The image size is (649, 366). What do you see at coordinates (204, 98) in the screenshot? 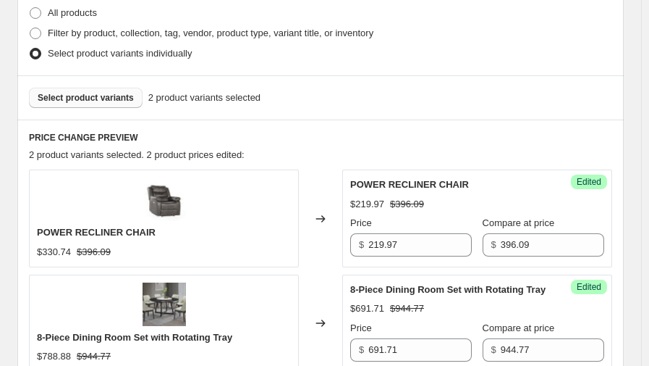
I see `span: 2 product variants selected` at bounding box center [204, 98].